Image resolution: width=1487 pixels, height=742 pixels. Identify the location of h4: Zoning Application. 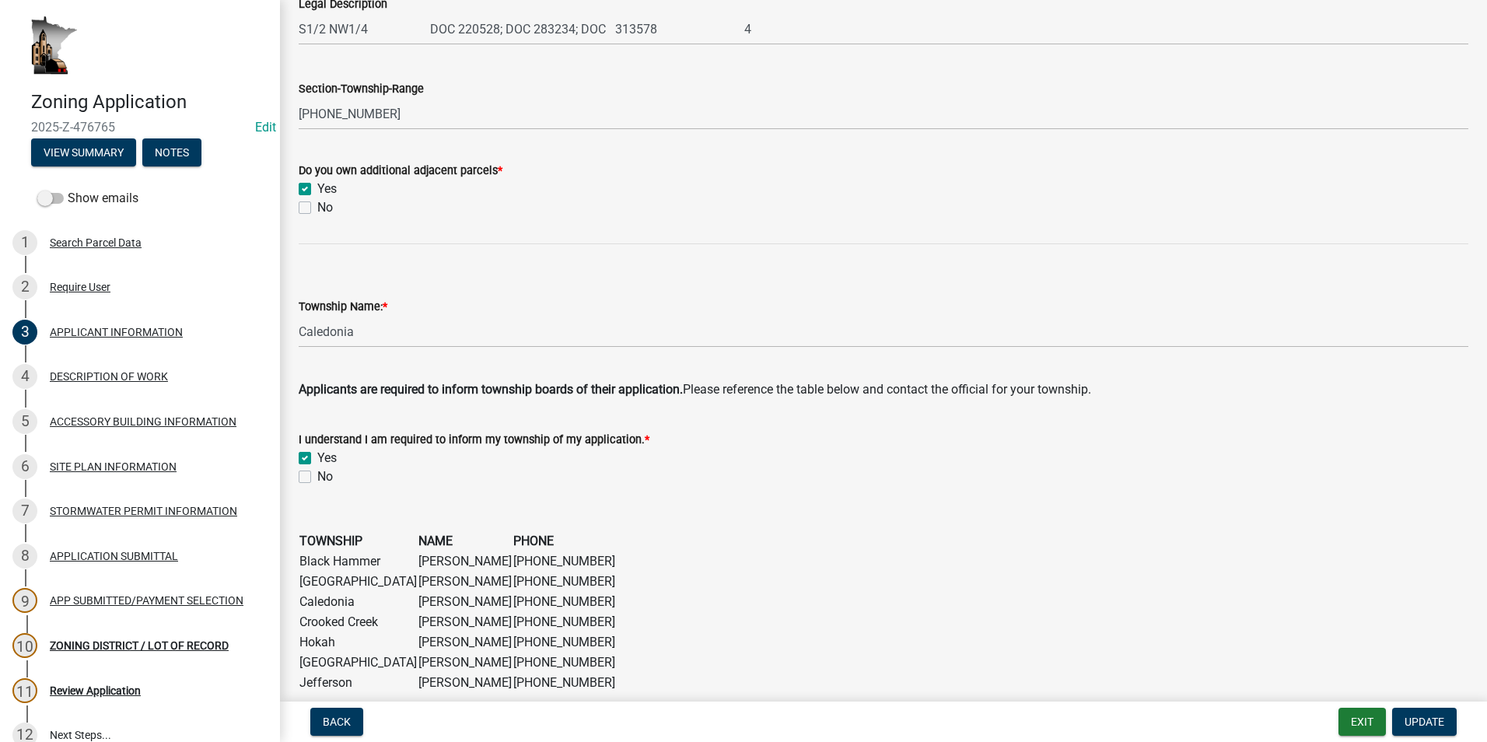
(149, 102).